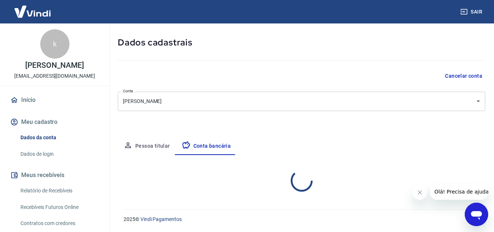  I want to click on h5: Dados cadastrais, so click(302, 42).